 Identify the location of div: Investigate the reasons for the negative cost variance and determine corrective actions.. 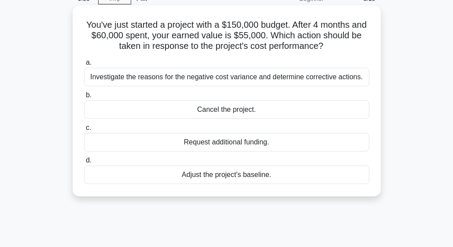
(227, 77).